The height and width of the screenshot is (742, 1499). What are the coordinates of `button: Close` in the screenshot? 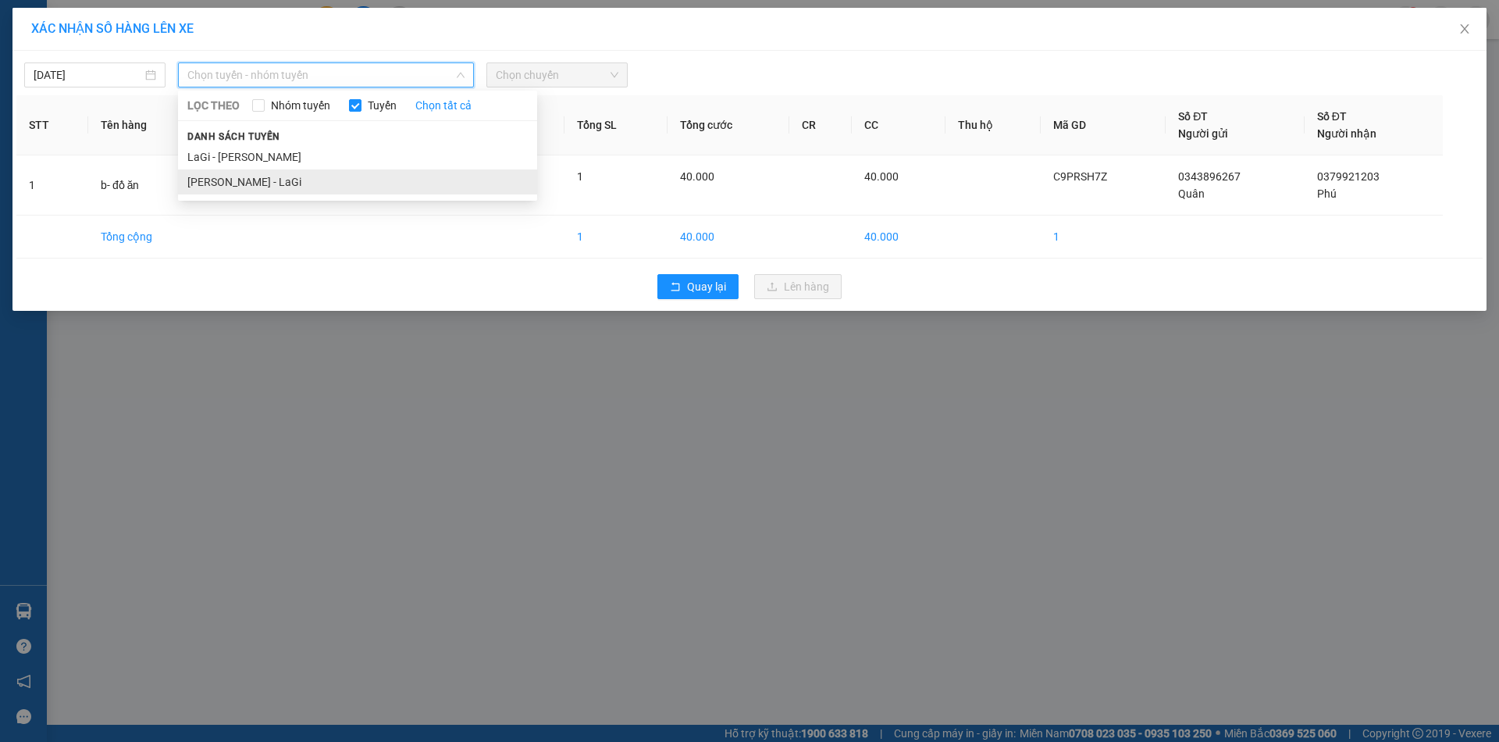 It's located at (1464, 30).